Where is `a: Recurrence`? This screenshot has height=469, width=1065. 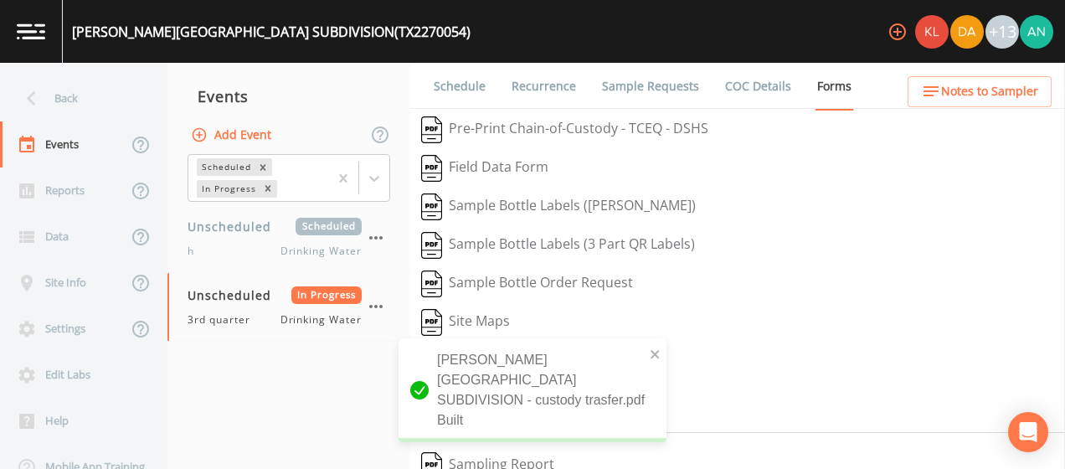 a: Recurrence is located at coordinates (543, 86).